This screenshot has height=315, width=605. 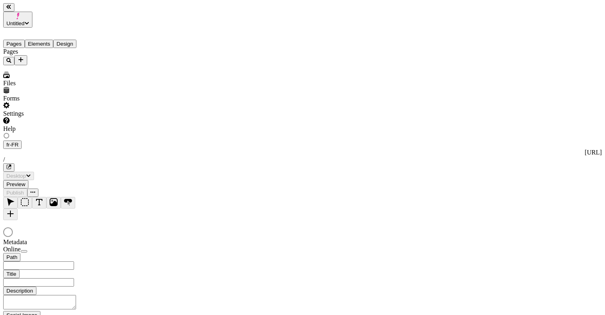 What do you see at coordinates (54, 202) in the screenshot?
I see `button: Image` at bounding box center [54, 202].